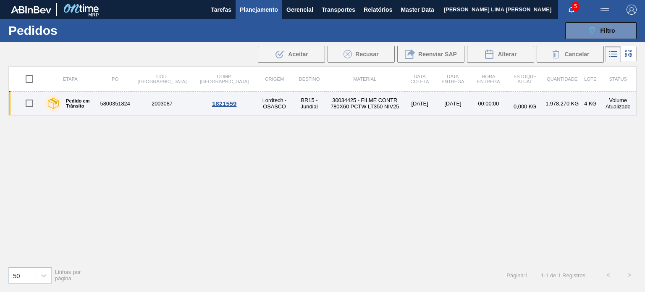 Image resolution: width=645 pixels, height=292 pixels. I want to click on span: 1 - 1 de 1 Registros, so click(563, 275).